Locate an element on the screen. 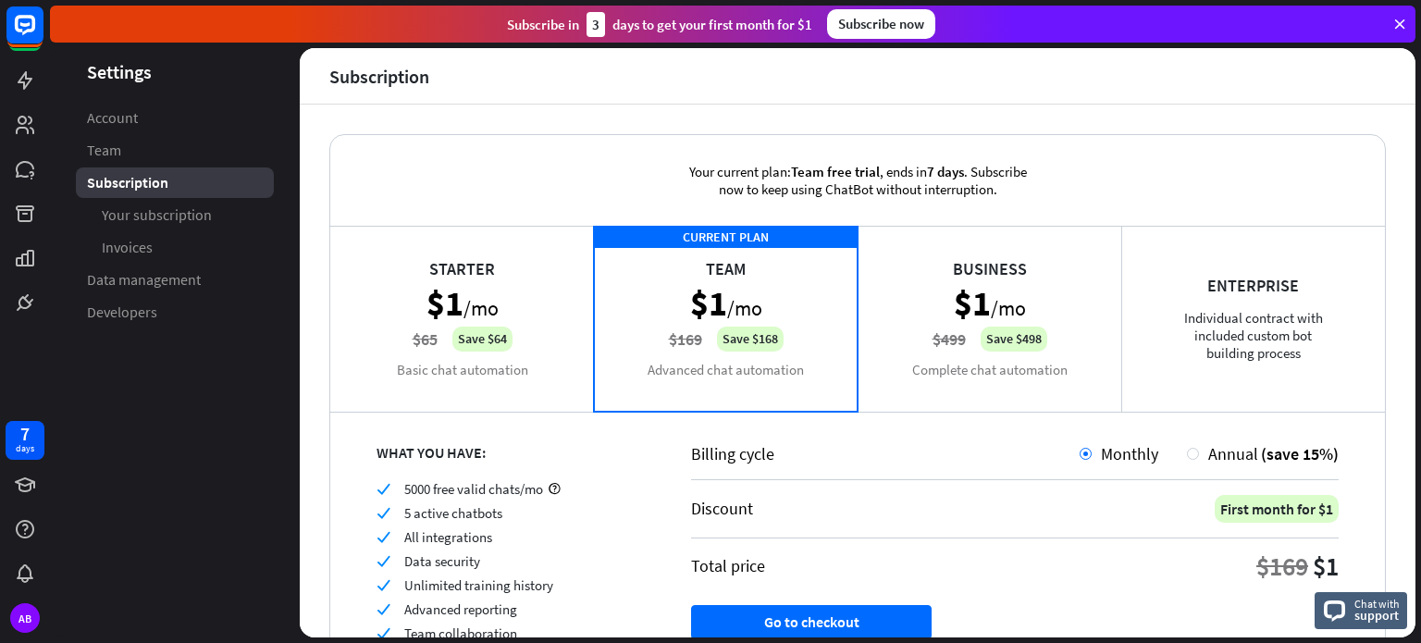 The height and width of the screenshot is (643, 1421). span: Annual is located at coordinates (1233, 453).